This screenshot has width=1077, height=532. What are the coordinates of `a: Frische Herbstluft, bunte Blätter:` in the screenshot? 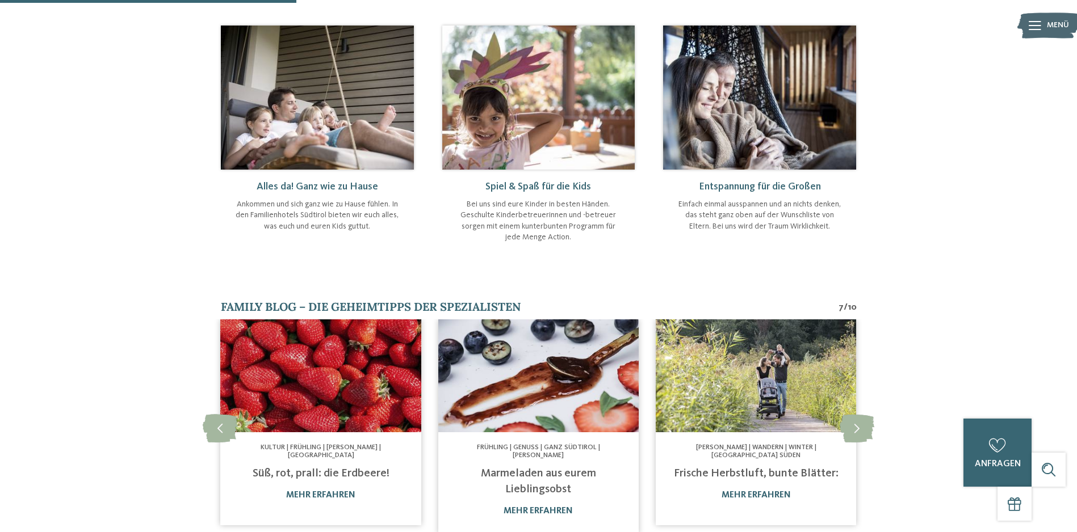 It's located at (756, 474).